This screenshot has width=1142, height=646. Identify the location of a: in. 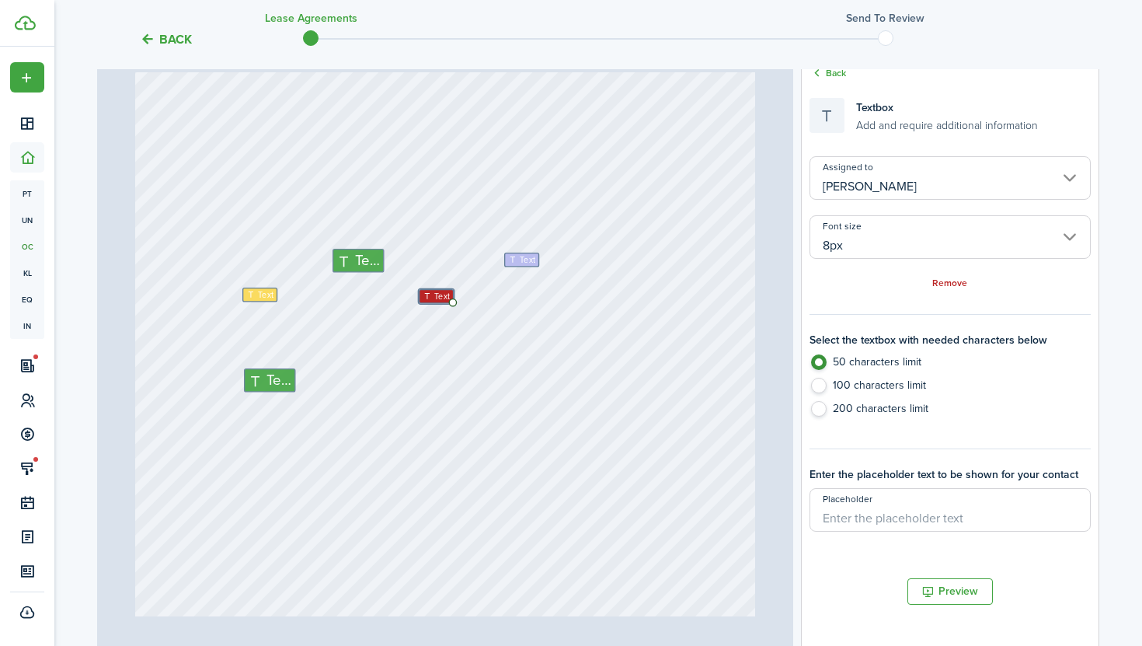
(27, 326).